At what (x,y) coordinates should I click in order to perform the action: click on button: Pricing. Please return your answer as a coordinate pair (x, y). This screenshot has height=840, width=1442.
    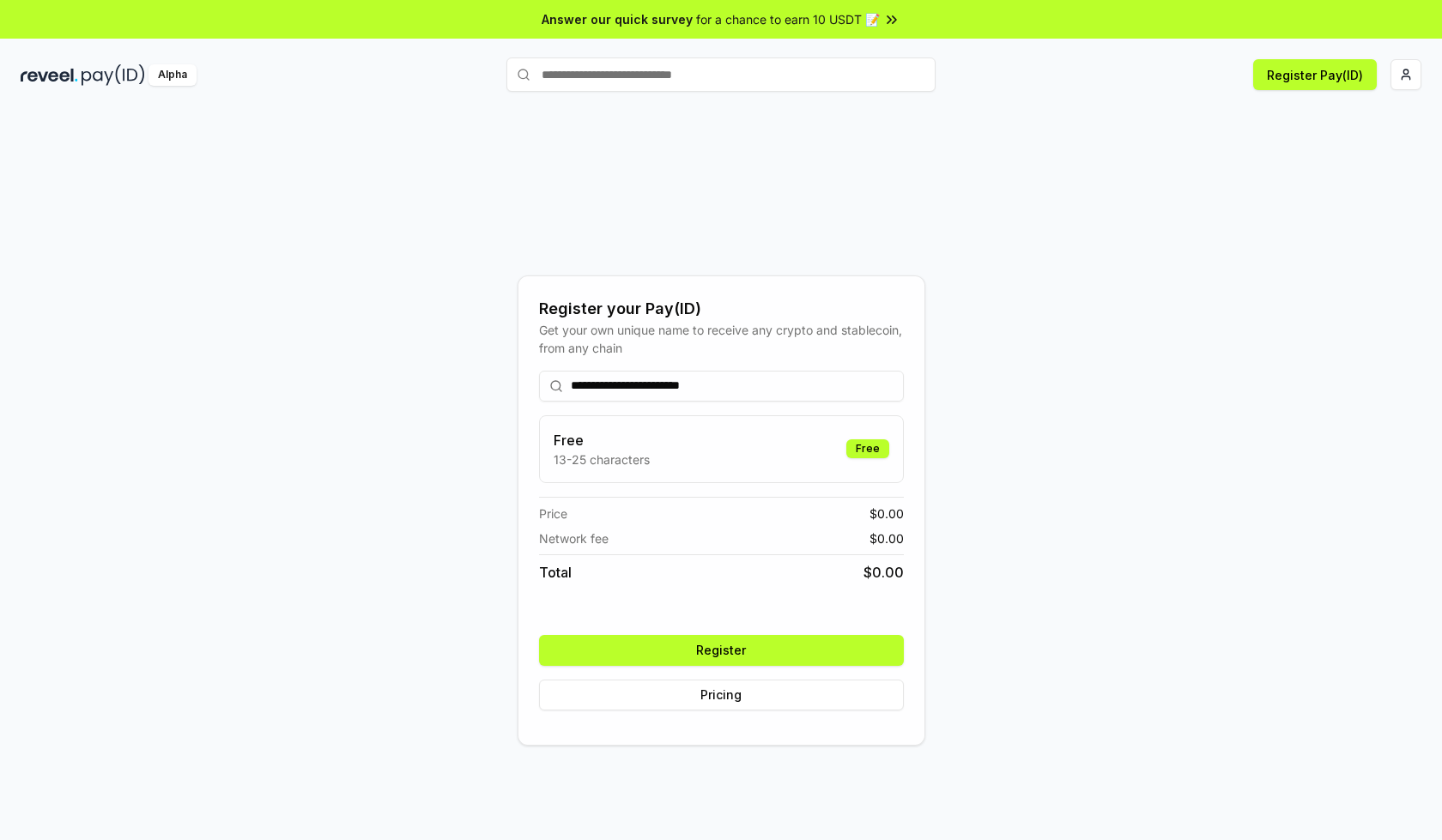
    Looking at the image, I should click on (721, 695).